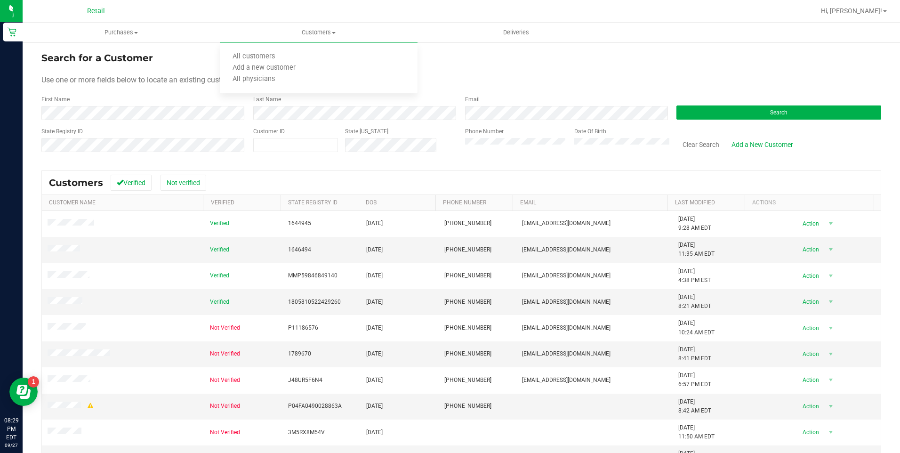 The width and height of the screenshot is (900, 453). What do you see at coordinates (299, 223) in the screenshot?
I see `span: 1644945` at bounding box center [299, 223].